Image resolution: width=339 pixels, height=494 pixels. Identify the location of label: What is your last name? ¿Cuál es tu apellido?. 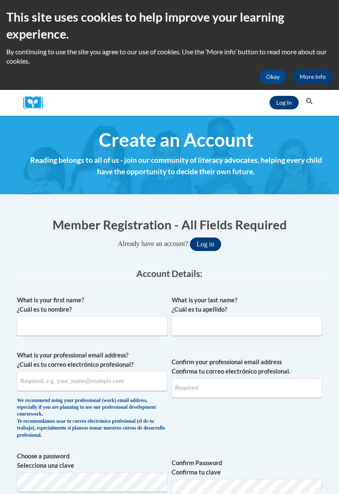
(247, 305).